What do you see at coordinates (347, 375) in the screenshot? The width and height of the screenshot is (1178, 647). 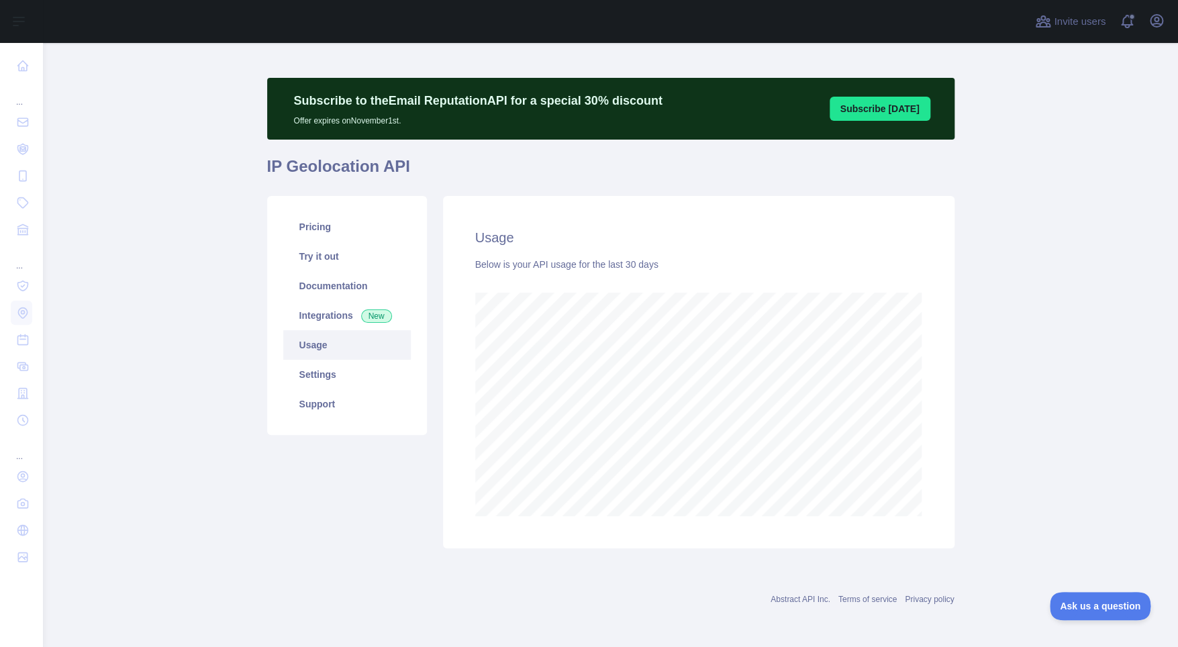 I see `a: Settings` at bounding box center [347, 375].